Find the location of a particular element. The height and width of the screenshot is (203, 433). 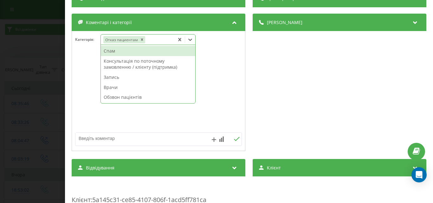

div: Open Intercom Messenger is located at coordinates (419, 175).